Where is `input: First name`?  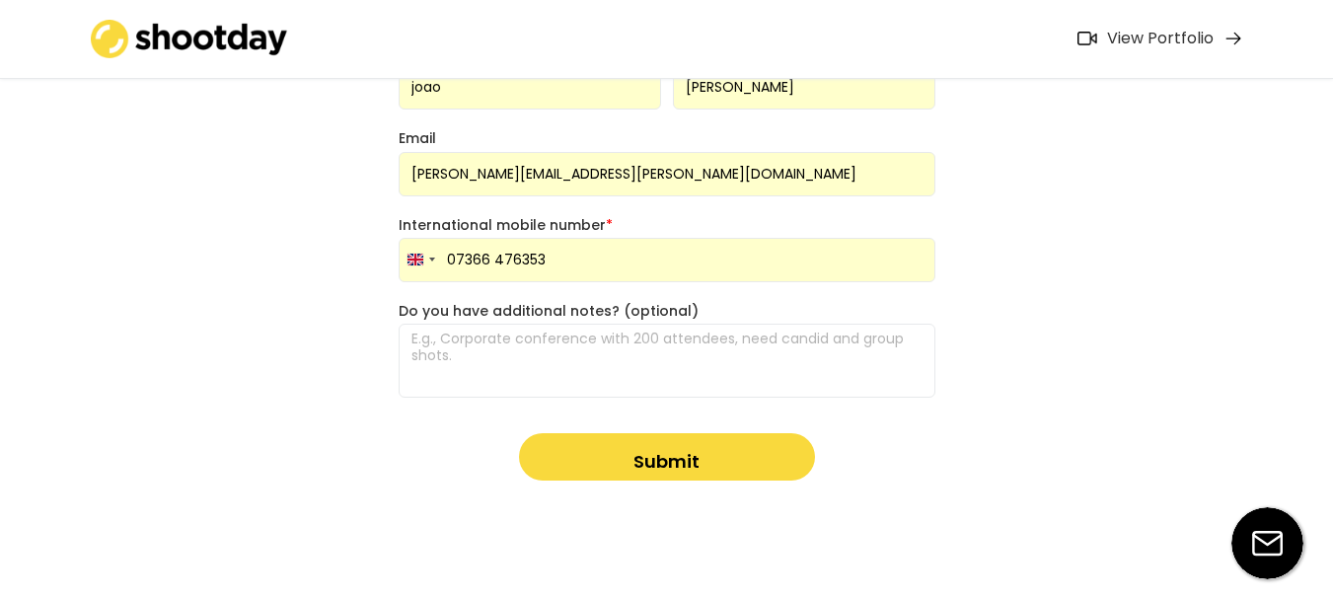 input: First name is located at coordinates (530, 87).